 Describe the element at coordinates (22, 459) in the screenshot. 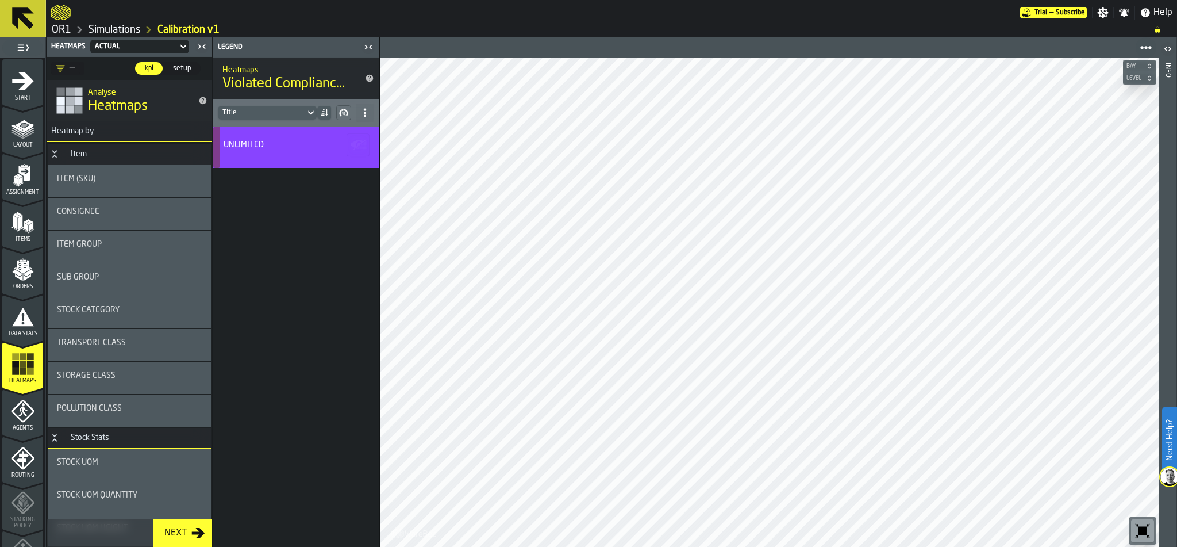

I see `li: menu Routing` at that location.